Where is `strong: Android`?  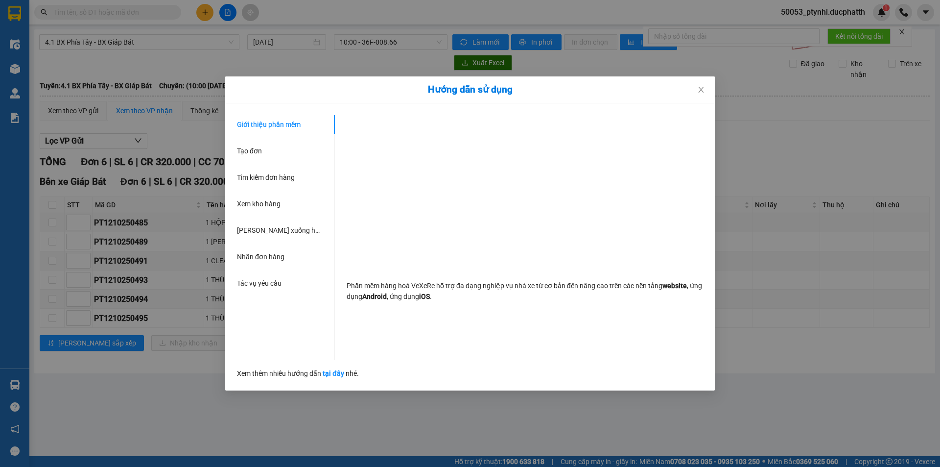 strong: Android is located at coordinates (375, 296).